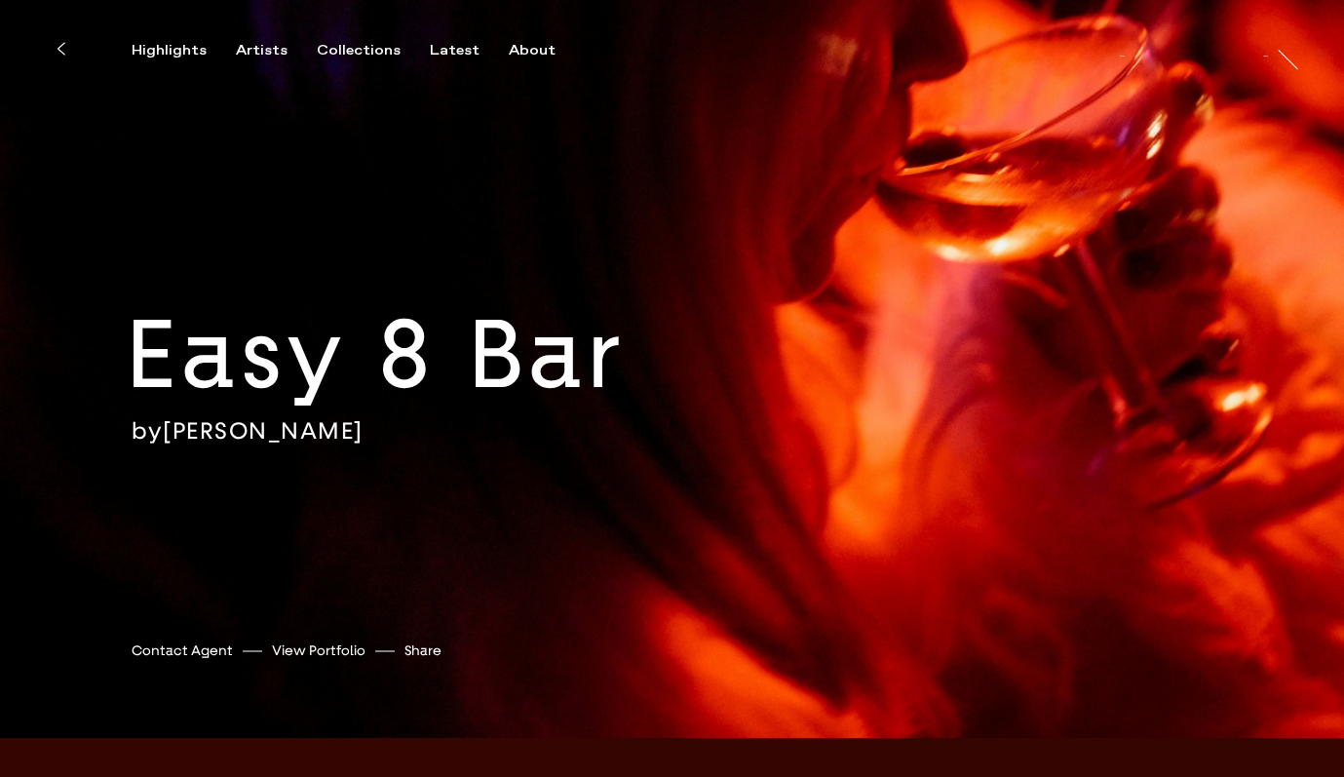 The width and height of the screenshot is (1344, 777). Describe the element at coordinates (547, 51) in the screenshot. I see `button: About` at that location.